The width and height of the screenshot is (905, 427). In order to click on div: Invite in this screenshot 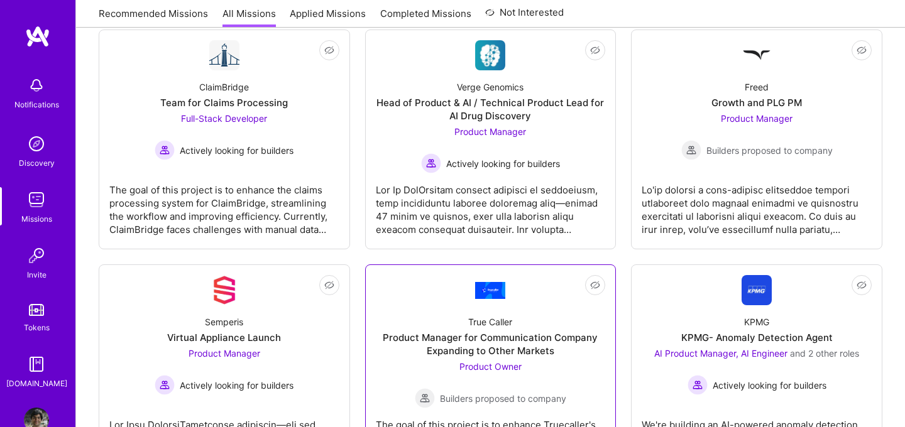, I will do `click(36, 275)`.